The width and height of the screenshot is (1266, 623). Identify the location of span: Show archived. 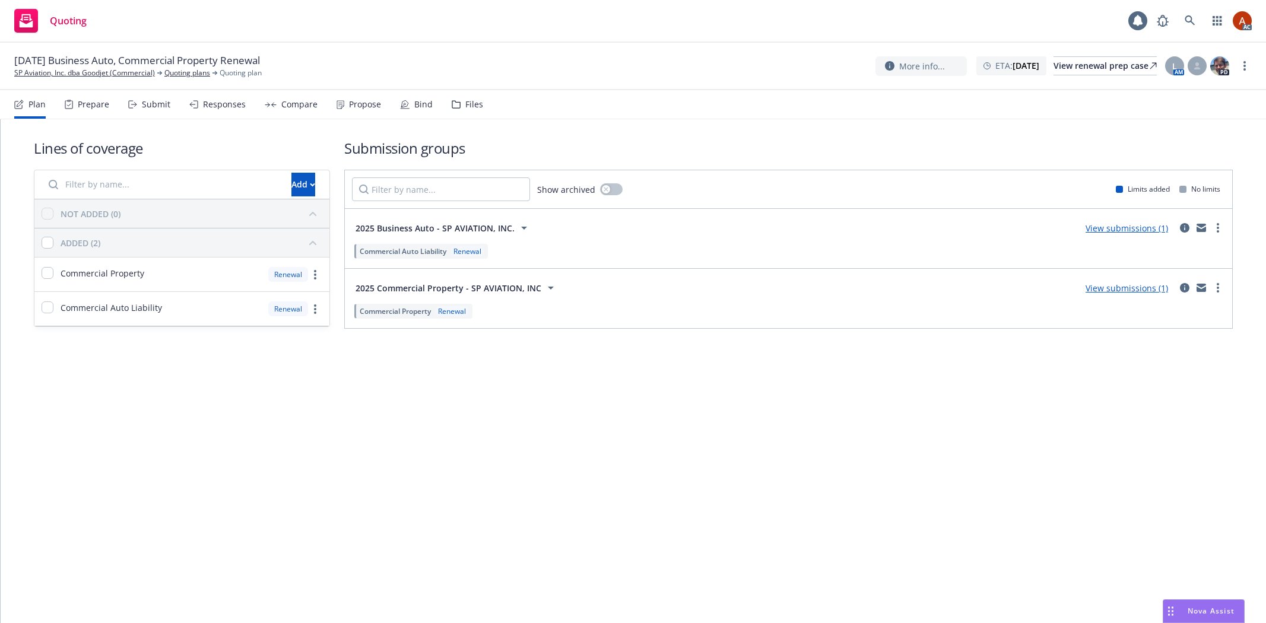
(566, 189).